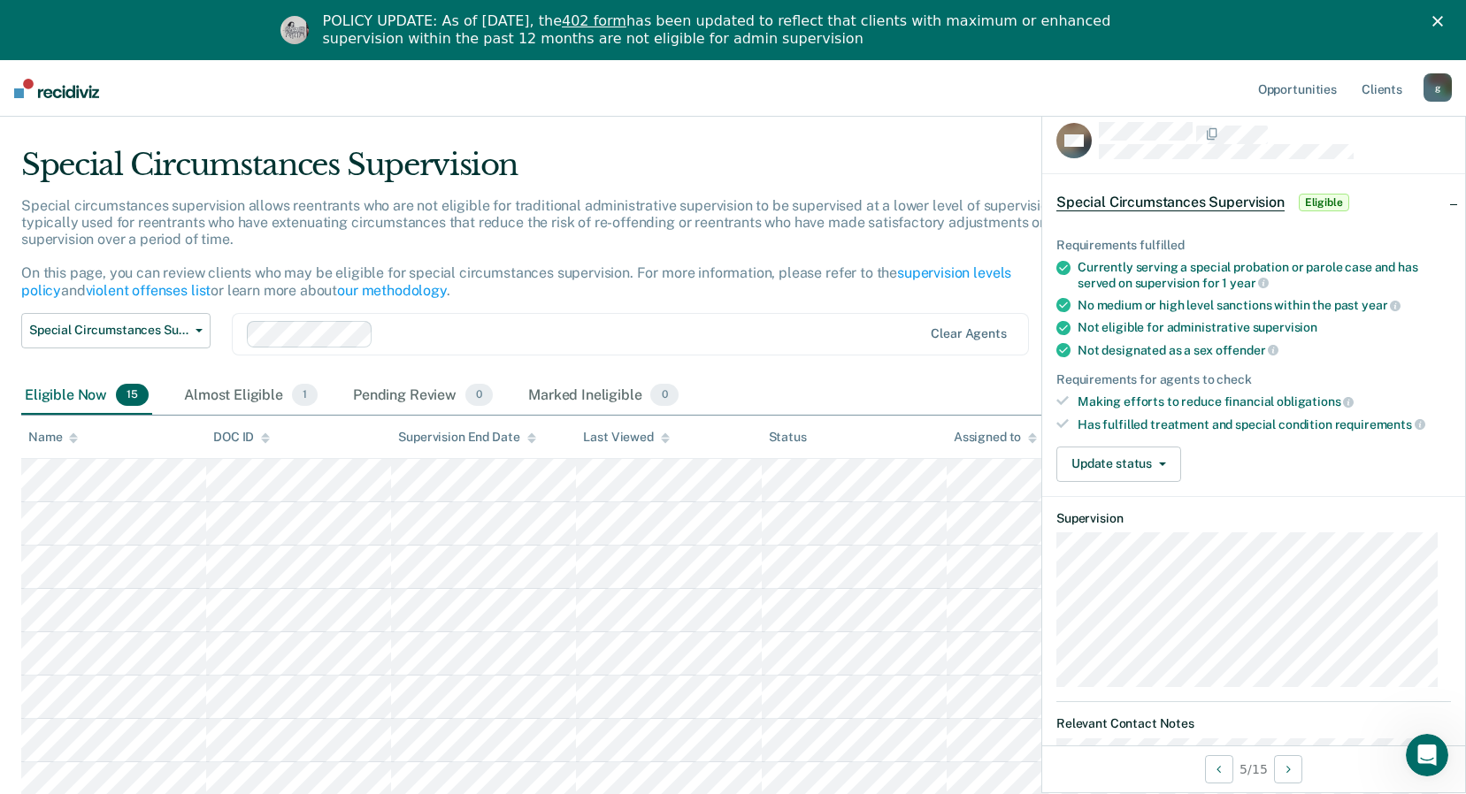 This screenshot has width=1466, height=794. I want to click on img: Profile image for Kim, so click(295, 30).